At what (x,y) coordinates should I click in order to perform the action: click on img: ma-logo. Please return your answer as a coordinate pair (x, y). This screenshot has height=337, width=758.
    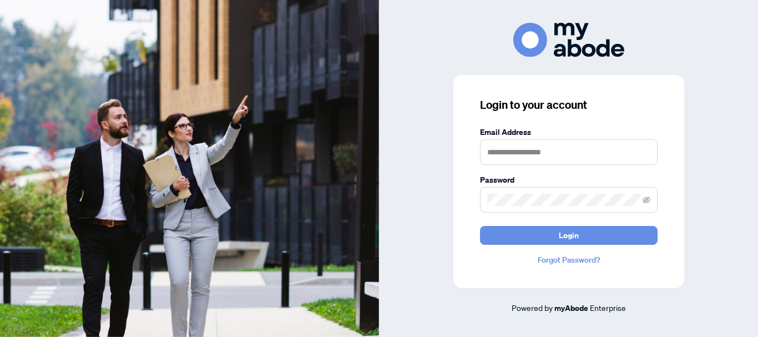
    Looking at the image, I should click on (569, 39).